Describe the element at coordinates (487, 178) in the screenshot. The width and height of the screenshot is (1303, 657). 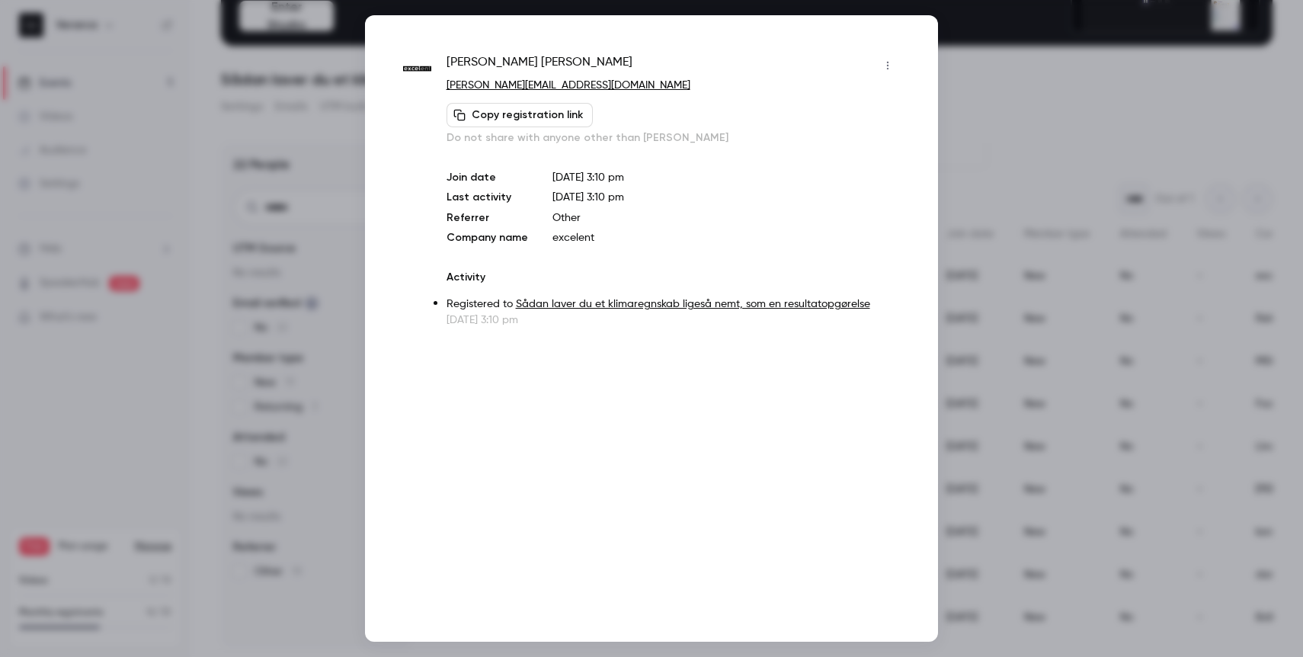
I see `p: Join date` at that location.